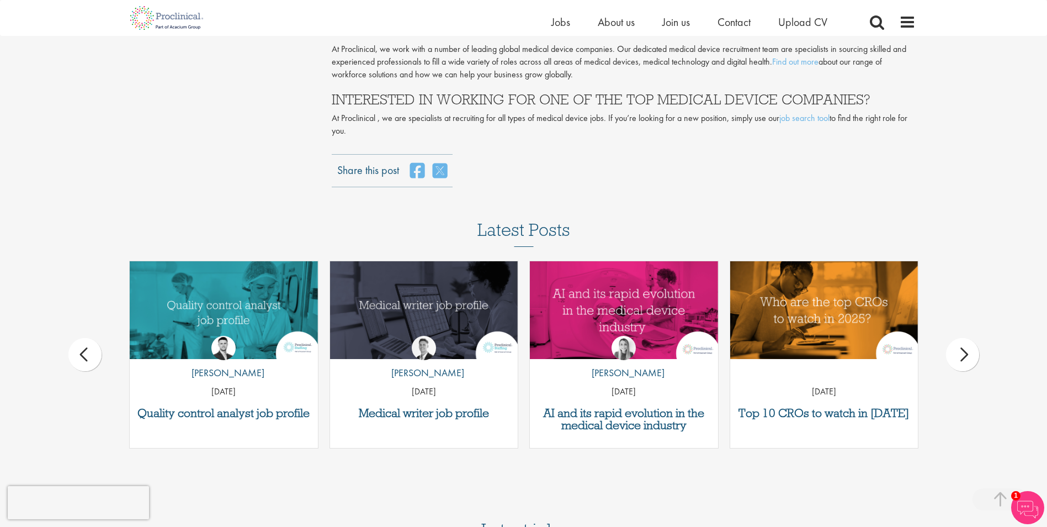 Image resolution: width=1047 pixels, height=527 pixels. What do you see at coordinates (803, 22) in the screenshot?
I see `span: Upload CV` at bounding box center [803, 22].